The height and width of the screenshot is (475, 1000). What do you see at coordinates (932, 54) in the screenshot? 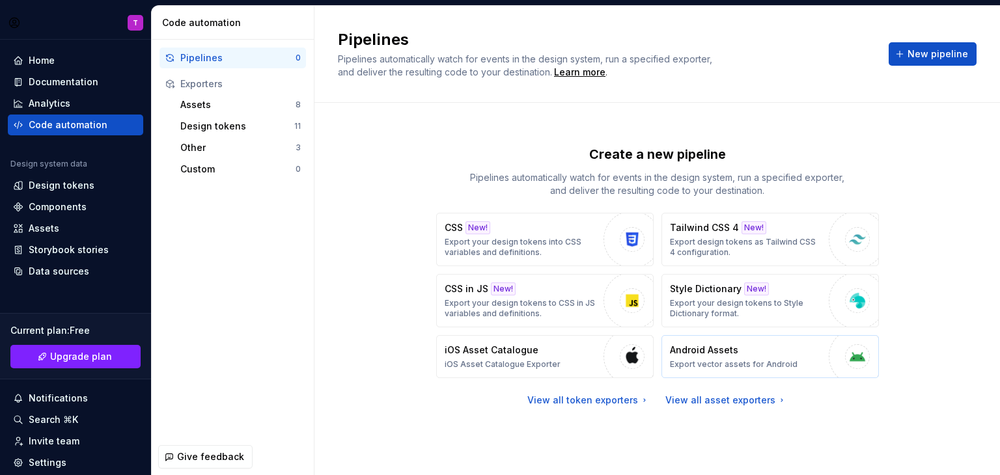
I see `button: New pipeline` at bounding box center [932, 54].